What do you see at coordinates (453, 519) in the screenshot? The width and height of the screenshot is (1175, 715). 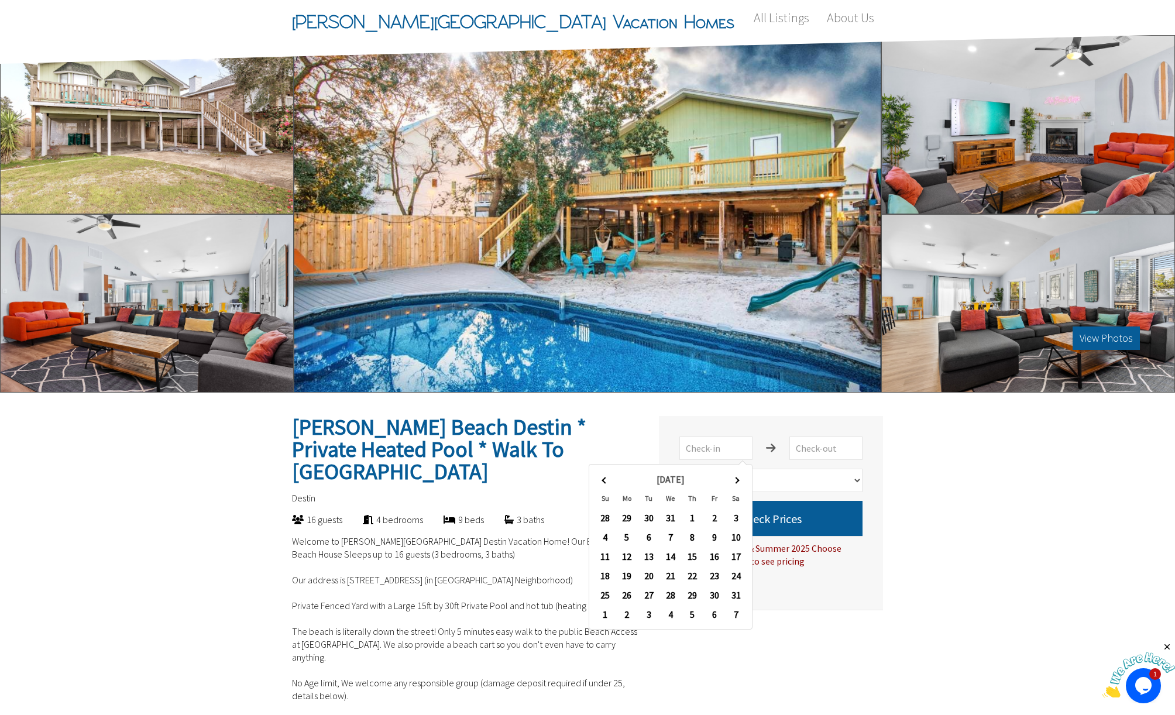 I see `div: 9 beds` at bounding box center [453, 519].